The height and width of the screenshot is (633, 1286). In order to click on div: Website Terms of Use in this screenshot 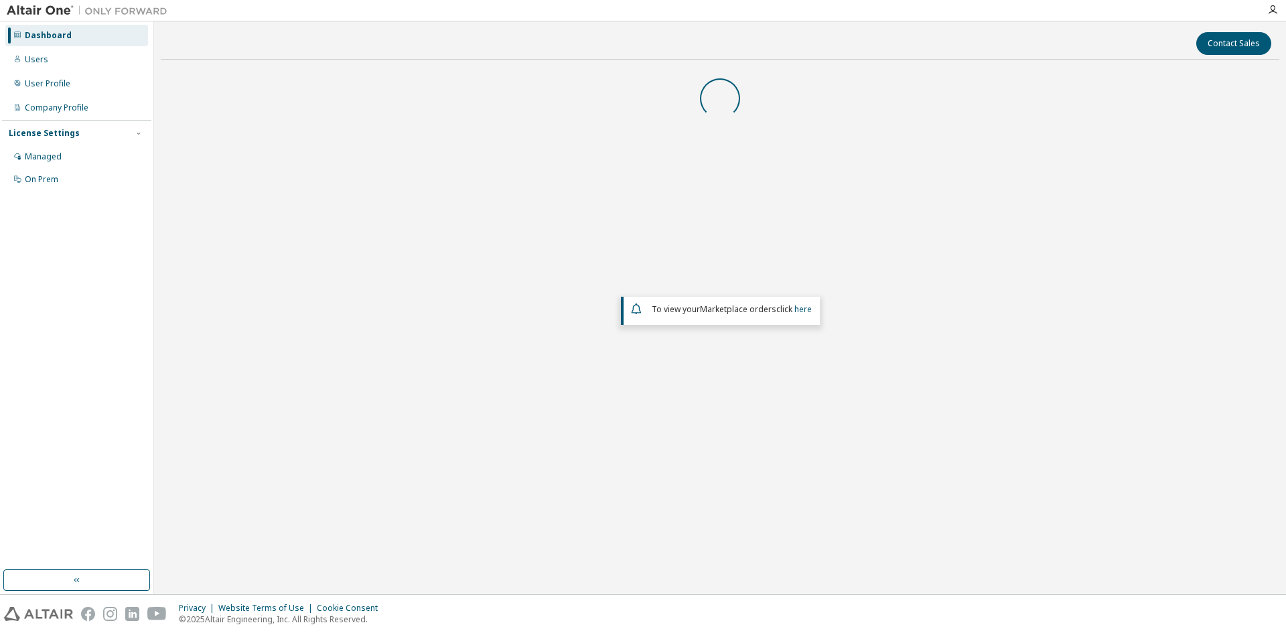, I will do `click(267, 608)`.